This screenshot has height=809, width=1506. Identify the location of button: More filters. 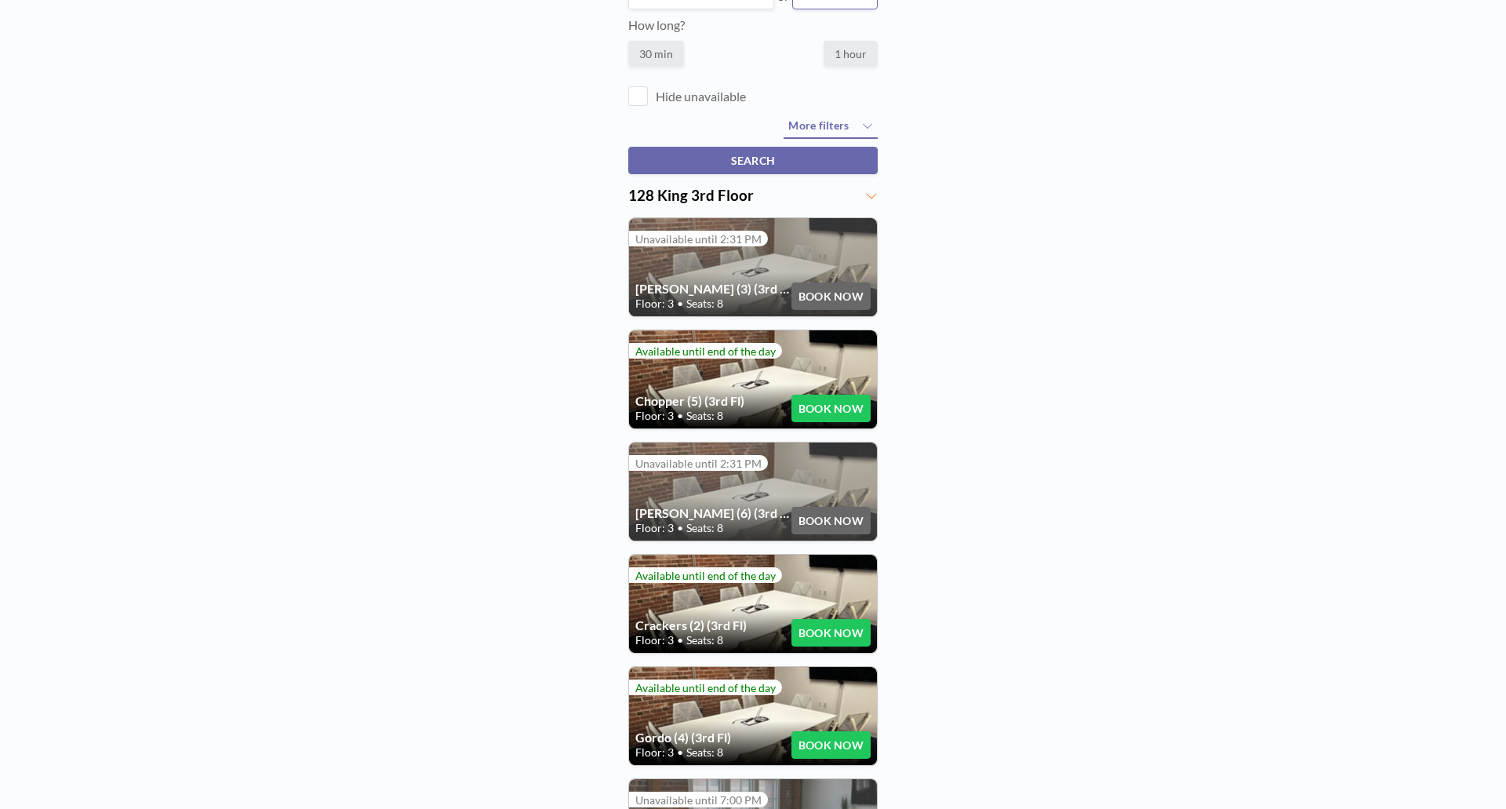
(830, 126).